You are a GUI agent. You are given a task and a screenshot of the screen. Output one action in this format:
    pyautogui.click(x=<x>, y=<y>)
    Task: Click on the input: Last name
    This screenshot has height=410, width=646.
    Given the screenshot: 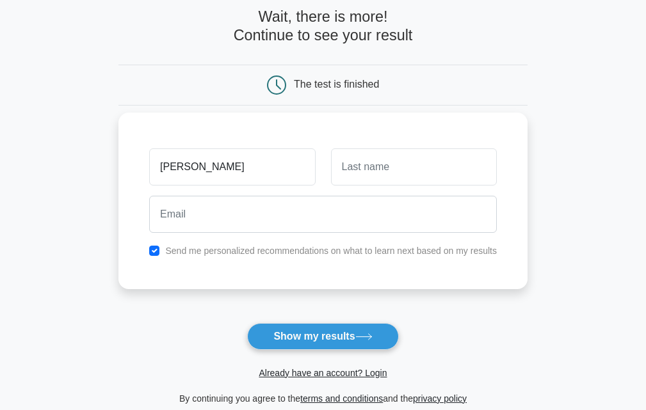 What is the action you would take?
    pyautogui.click(x=413, y=167)
    